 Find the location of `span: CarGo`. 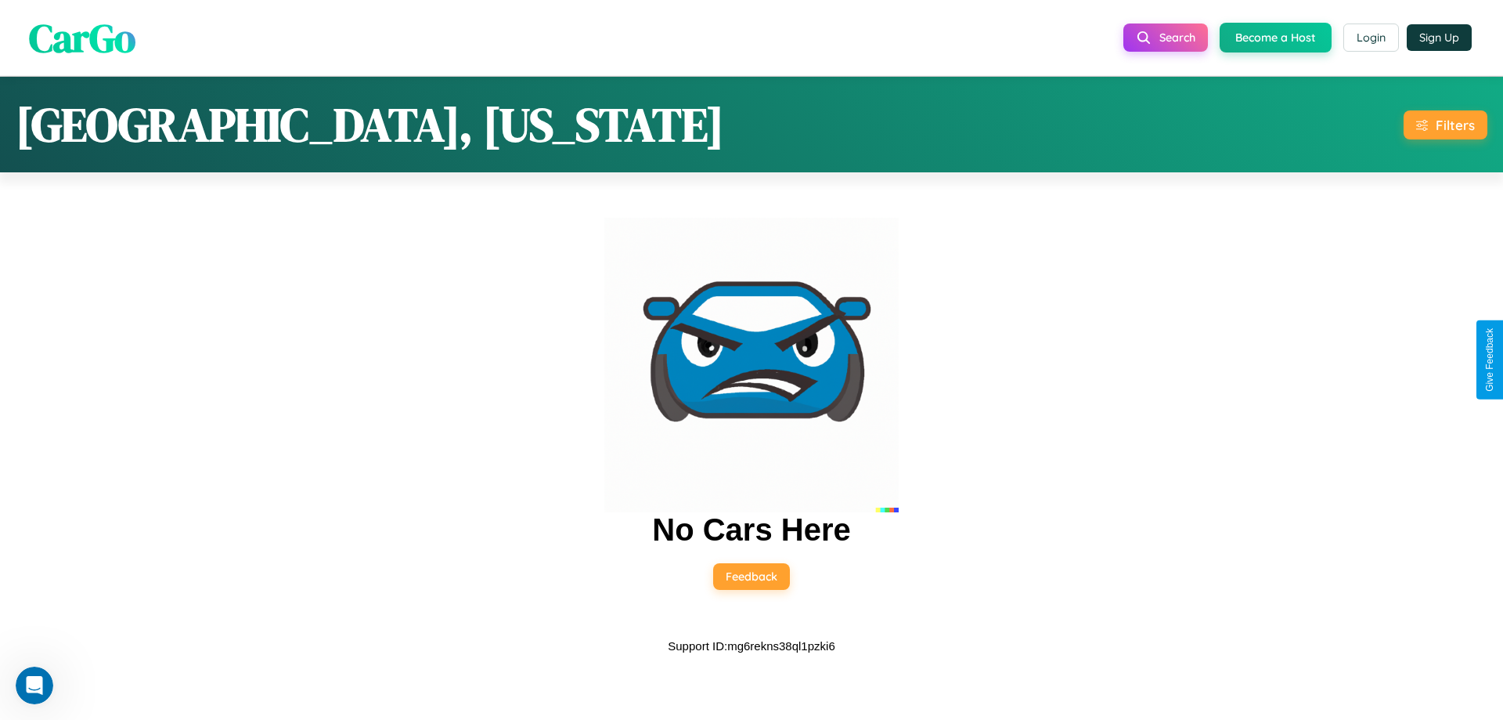

span: CarGo is located at coordinates (82, 37).